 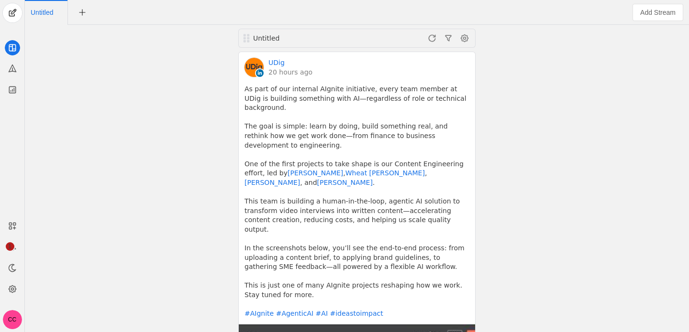 I want to click on div: Untitled, so click(x=310, y=38).